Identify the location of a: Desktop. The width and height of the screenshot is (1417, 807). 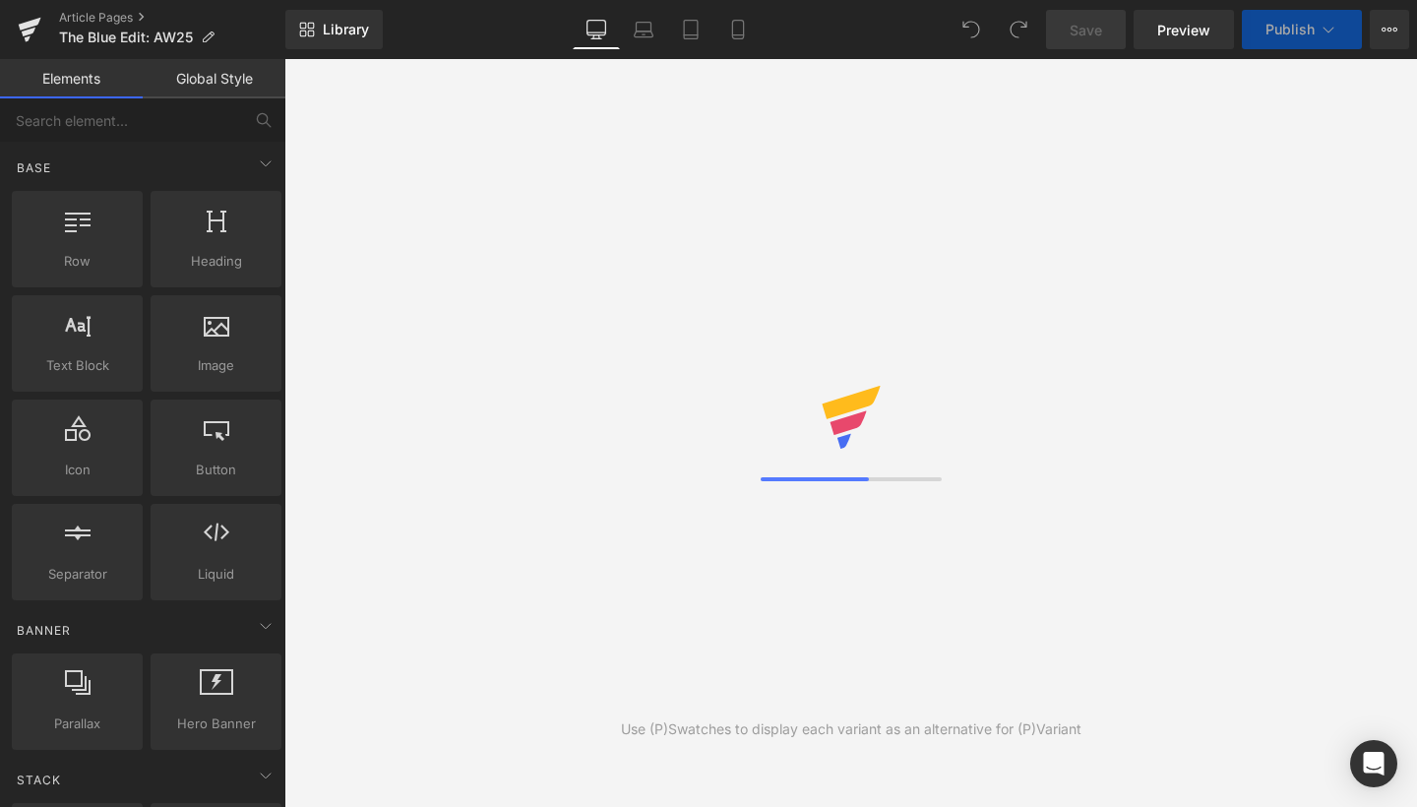
(596, 30).